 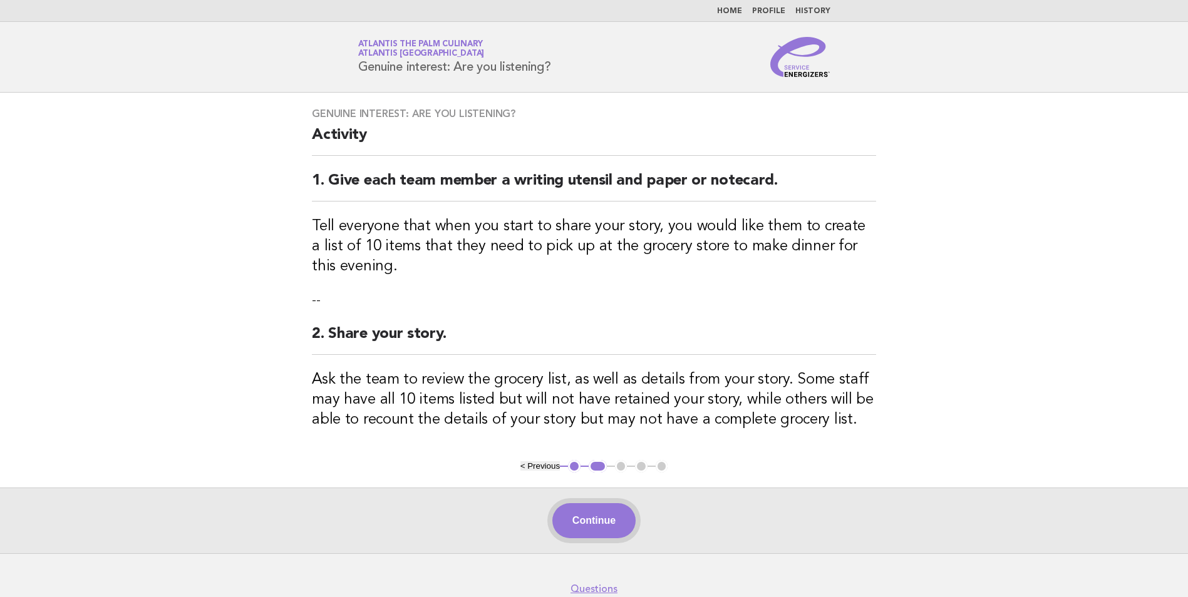 I want to click on h3: Tell everyone that when you start to share your story, you would like them to create a list of 10..., so click(x=593, y=247).